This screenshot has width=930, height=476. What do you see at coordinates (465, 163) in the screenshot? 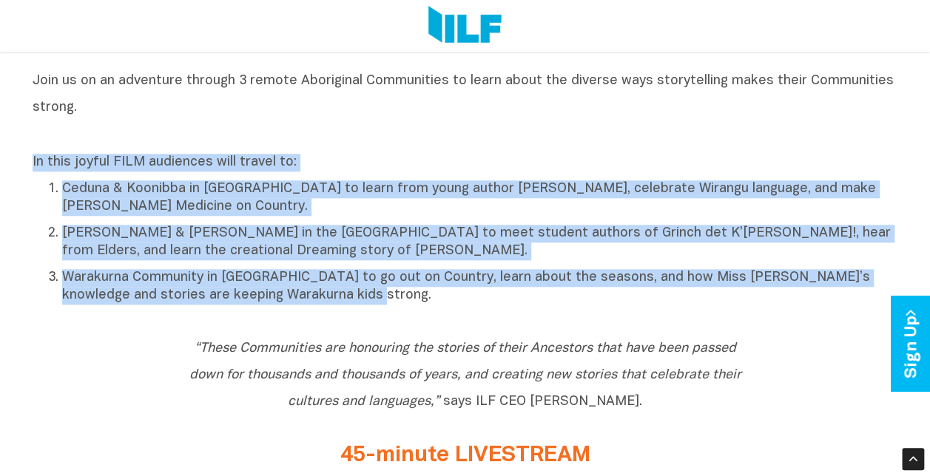
I see `p: In this joyful FILM audiences will travel to:` at bounding box center [465, 163].